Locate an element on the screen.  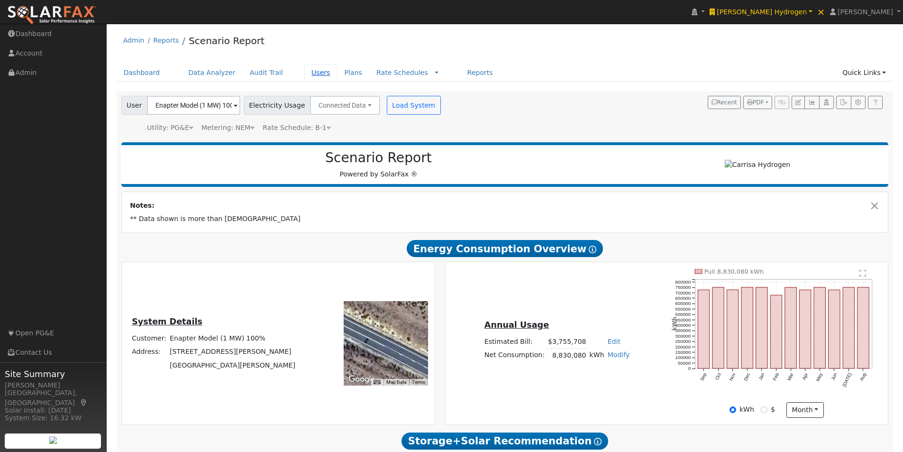
input: Select a User is located at coordinates (193, 105).